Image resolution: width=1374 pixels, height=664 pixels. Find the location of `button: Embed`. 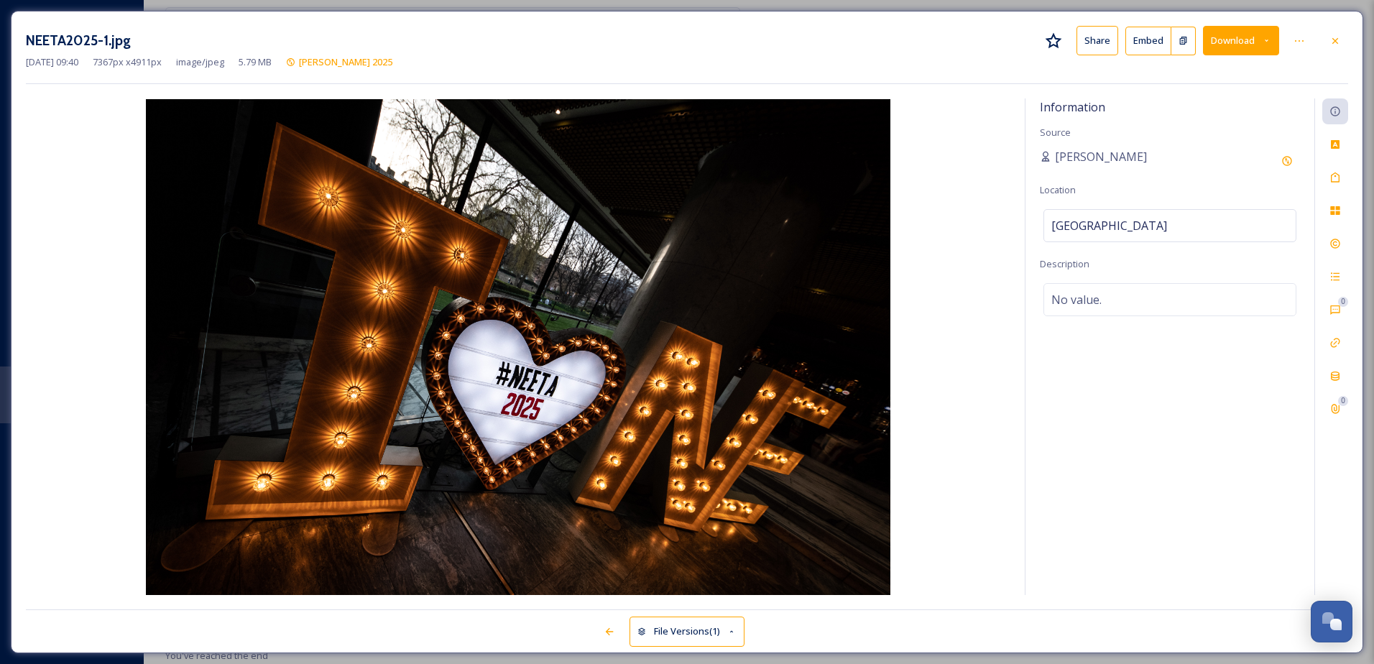

button: Embed is located at coordinates (1148, 41).